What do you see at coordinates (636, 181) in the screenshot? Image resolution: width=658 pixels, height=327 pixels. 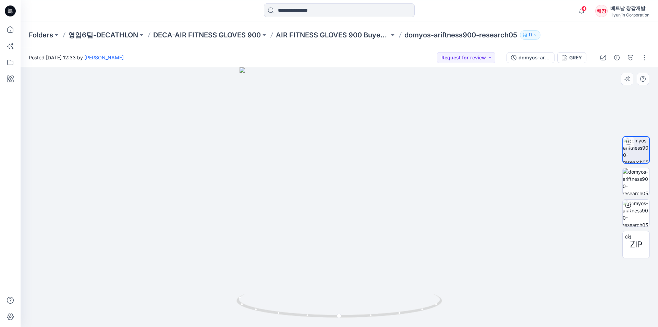 I see `img: domyos-ariftness900-research05-PTTN` at bounding box center [636, 181].